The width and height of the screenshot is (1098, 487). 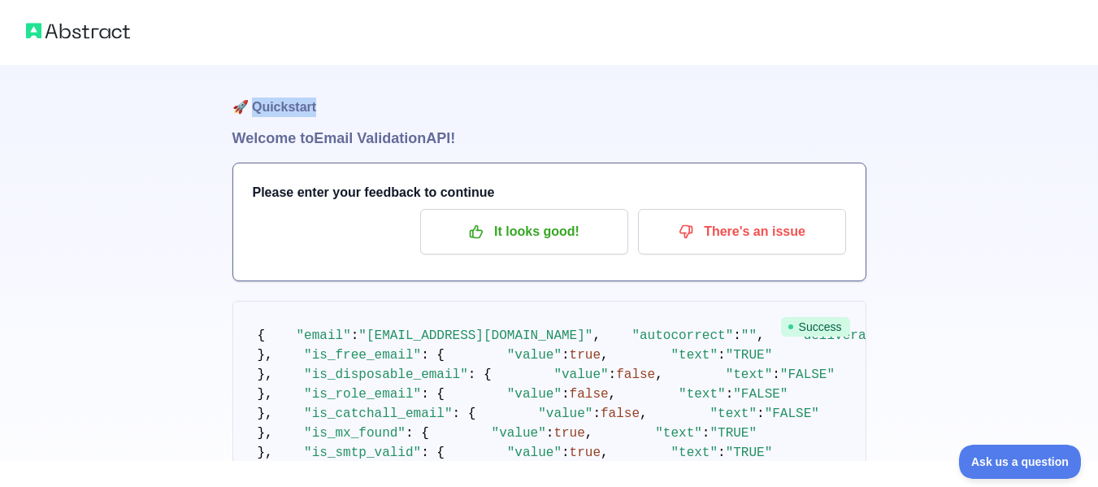 What do you see at coordinates (682, 336) in the screenshot?
I see `span: "autocorrect"` at bounding box center [682, 336].